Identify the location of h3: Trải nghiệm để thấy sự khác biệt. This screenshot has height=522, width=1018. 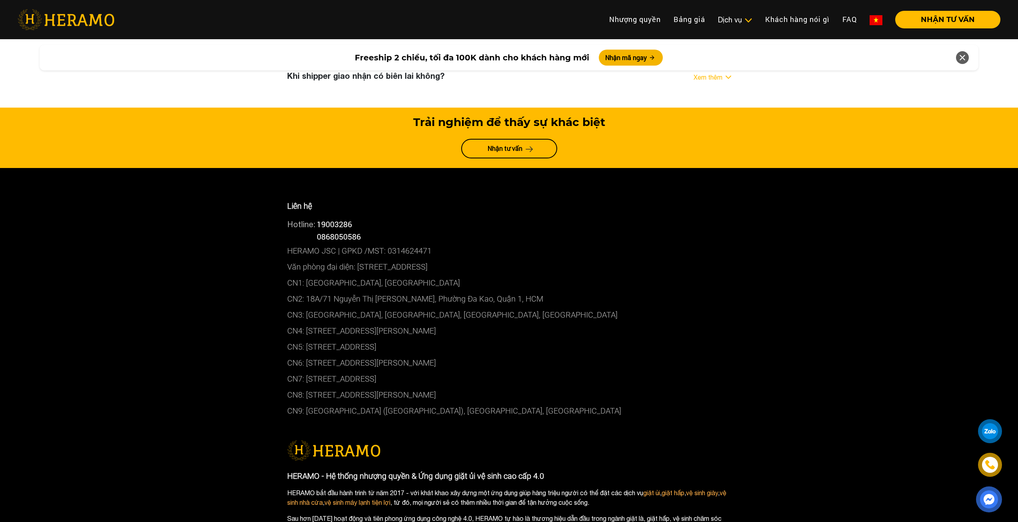
(509, 122).